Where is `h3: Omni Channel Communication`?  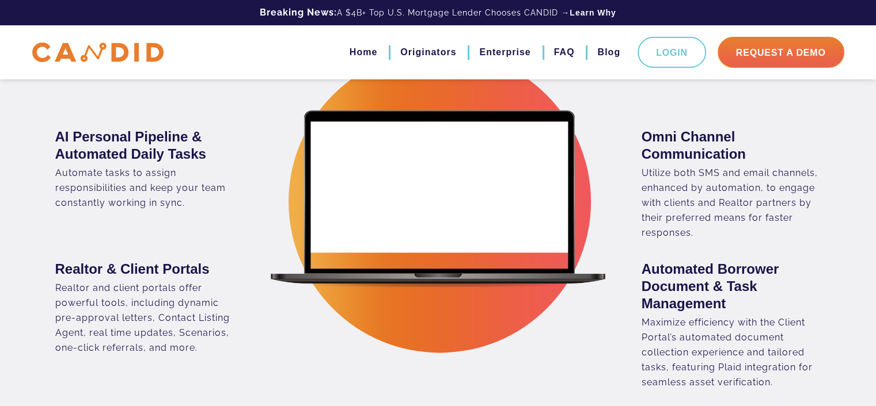 h3: Omni Channel Communication is located at coordinates (731, 146).